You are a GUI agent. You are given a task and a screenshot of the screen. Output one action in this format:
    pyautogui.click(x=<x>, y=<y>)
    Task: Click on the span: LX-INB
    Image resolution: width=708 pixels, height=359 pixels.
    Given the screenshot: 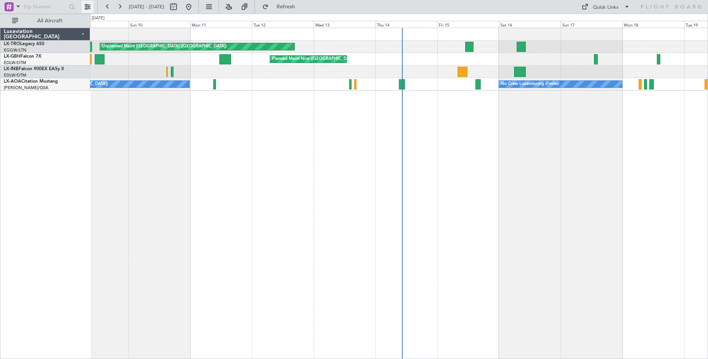 What is the action you would take?
    pyautogui.click(x=11, y=69)
    